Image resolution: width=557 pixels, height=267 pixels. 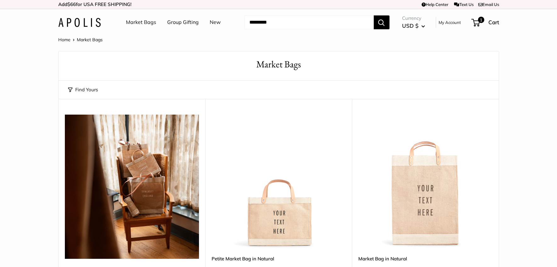 I want to click on a: Help Center, so click(x=435, y=4).